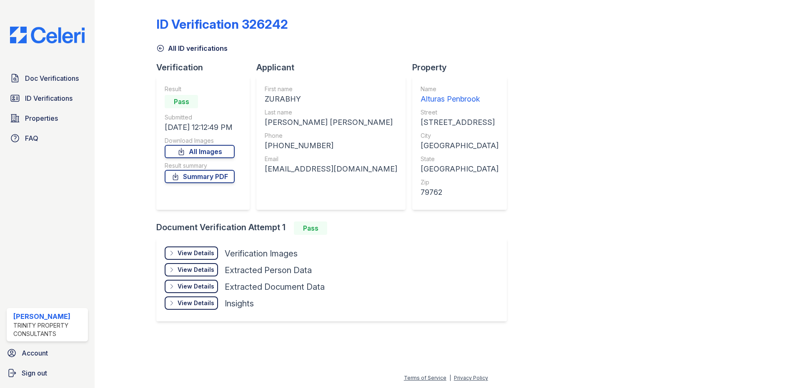  What do you see at coordinates (459, 183) in the screenshot?
I see `div: Zip` at bounding box center [459, 183].